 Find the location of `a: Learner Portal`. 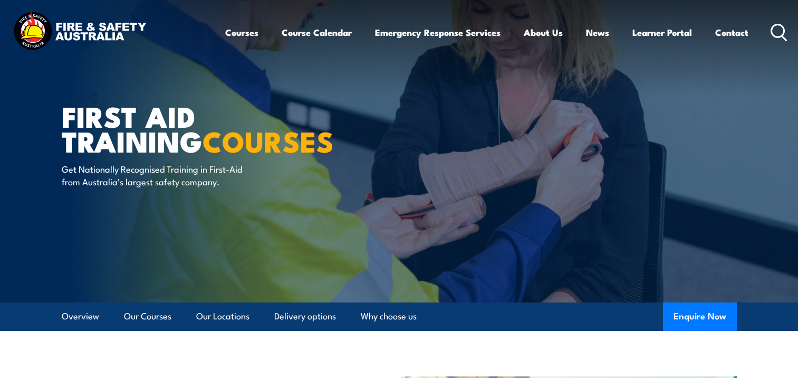

a: Learner Portal is located at coordinates (662, 32).